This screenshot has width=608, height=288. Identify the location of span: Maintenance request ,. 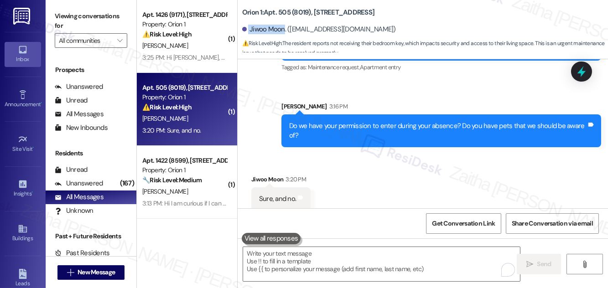
(334, 67).